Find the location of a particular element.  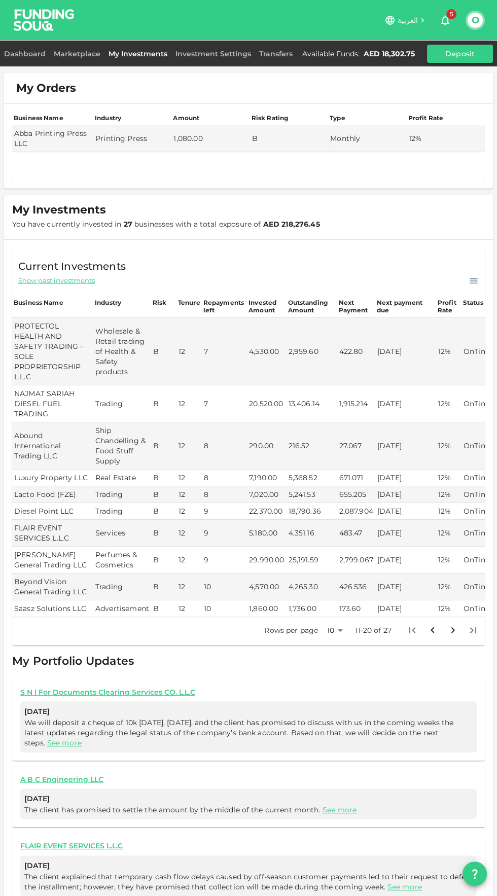

td: 1,860.00 is located at coordinates (266, 609).